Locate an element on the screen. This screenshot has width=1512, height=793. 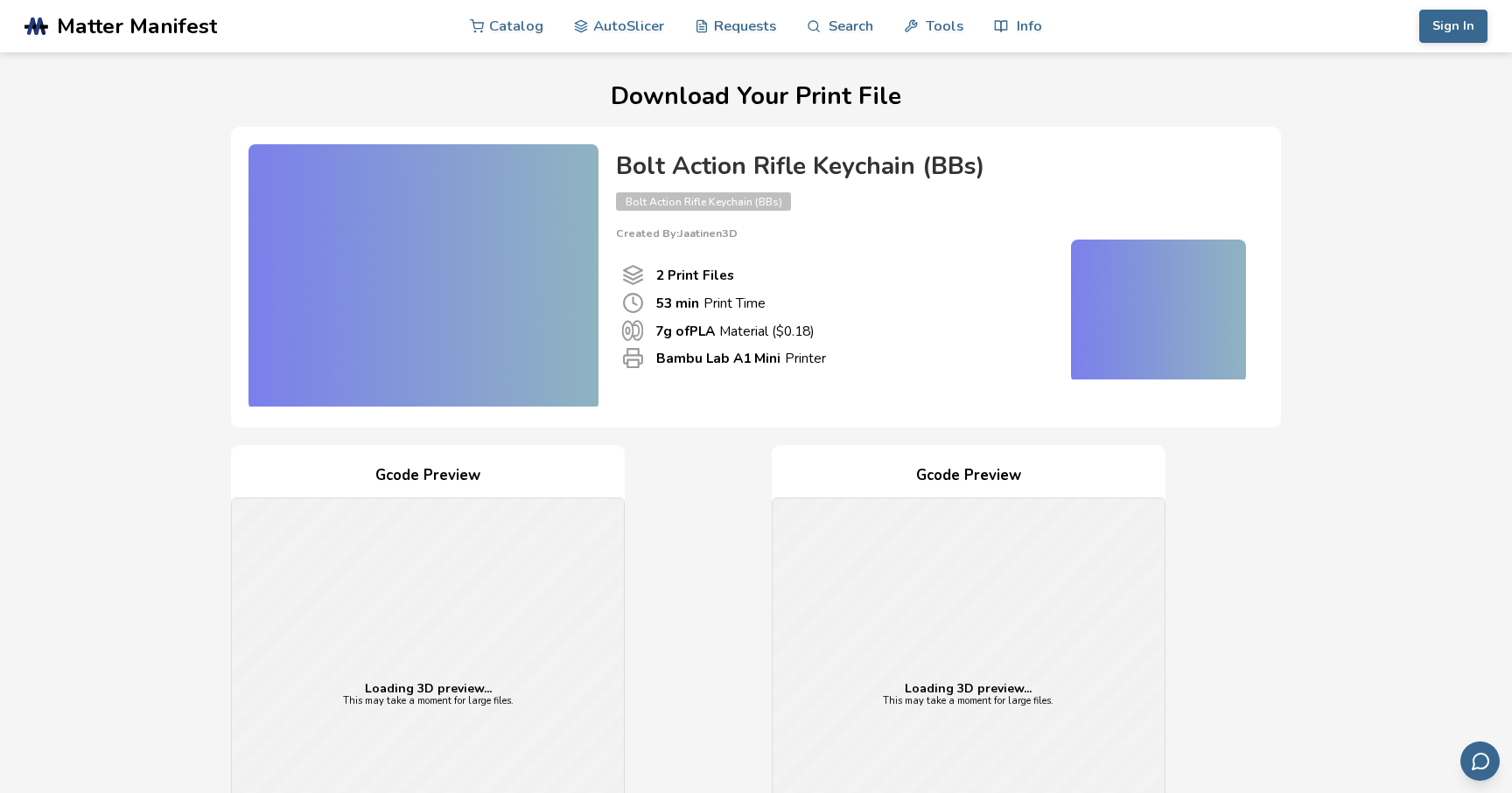
h4: Bolt Action Rifle Keychain (BBs) is located at coordinates (931, 166).